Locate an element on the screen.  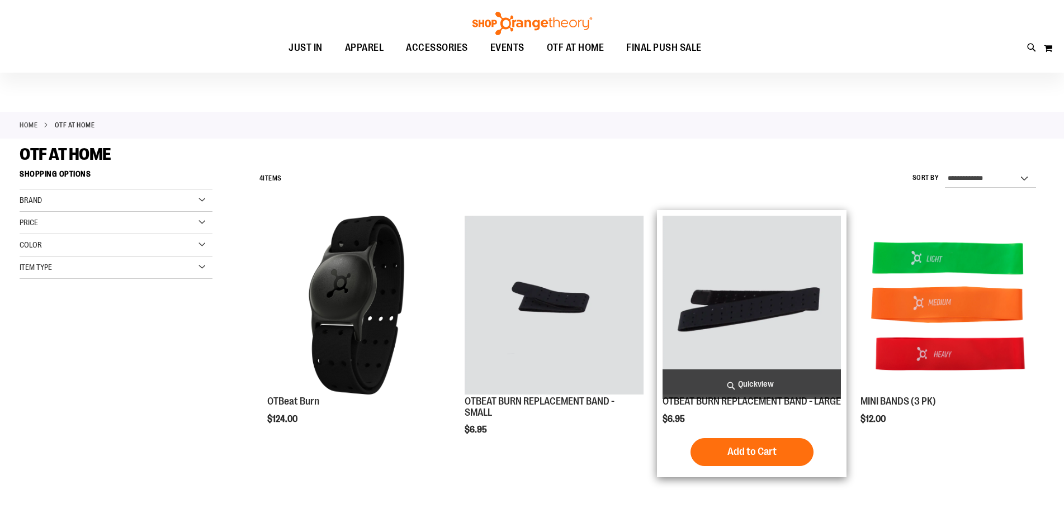
span: 4 is located at coordinates (261, 178).